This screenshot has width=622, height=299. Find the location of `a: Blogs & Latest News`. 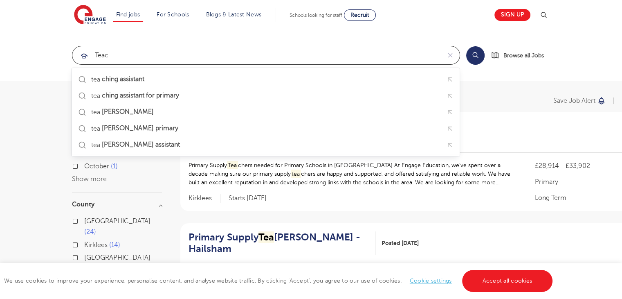

a: Blogs & Latest News is located at coordinates (234, 14).